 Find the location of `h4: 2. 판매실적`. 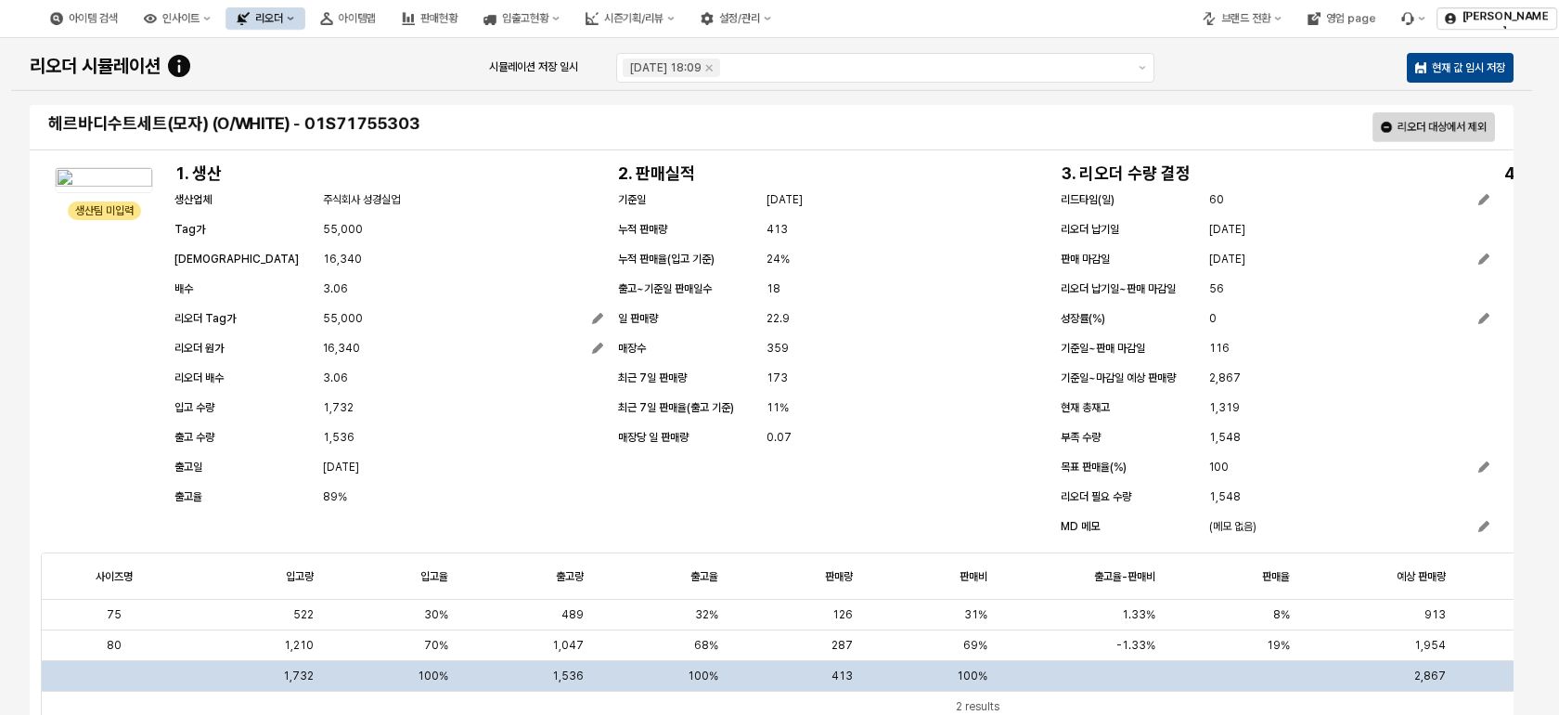

h4: 2. 판매실적 is located at coordinates (656, 174).